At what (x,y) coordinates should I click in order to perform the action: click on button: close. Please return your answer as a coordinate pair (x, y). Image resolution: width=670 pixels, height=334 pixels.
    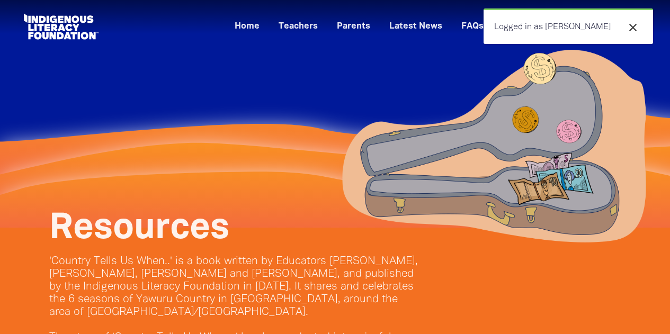
    Looking at the image, I should click on (633, 28).